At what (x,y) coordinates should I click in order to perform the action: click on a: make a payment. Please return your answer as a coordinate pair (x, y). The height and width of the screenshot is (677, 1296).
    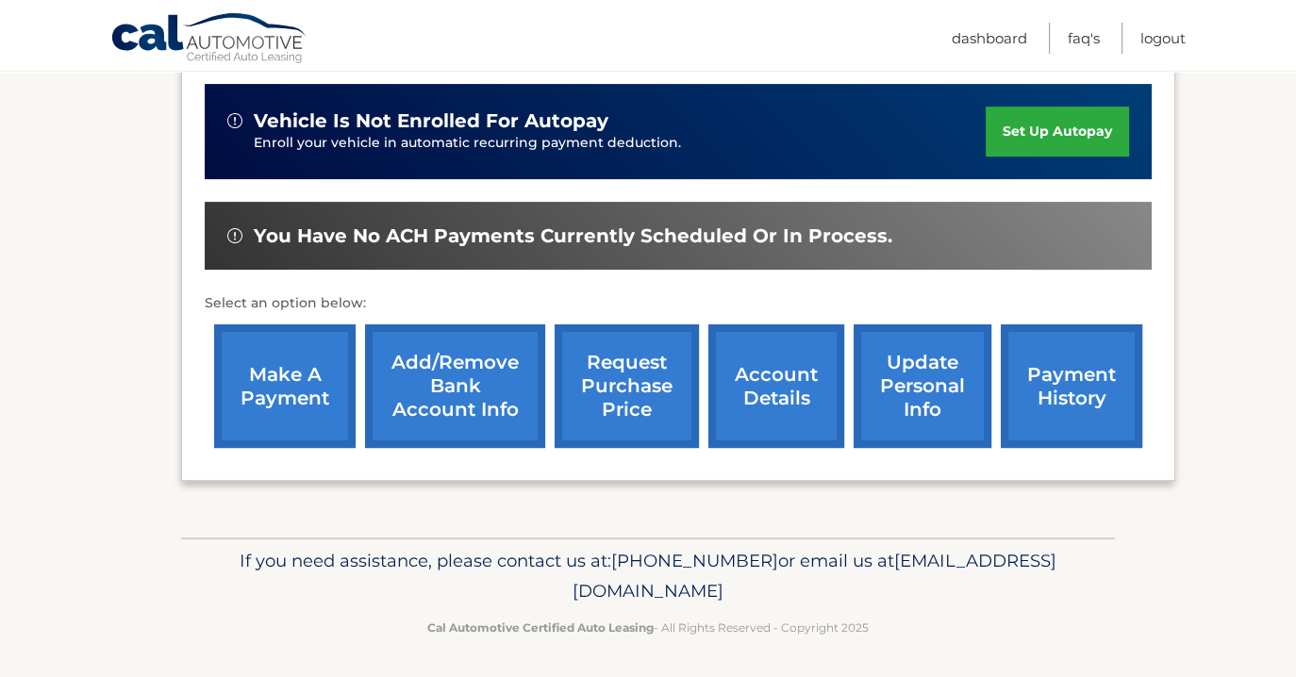
    Looking at the image, I should click on (285, 386).